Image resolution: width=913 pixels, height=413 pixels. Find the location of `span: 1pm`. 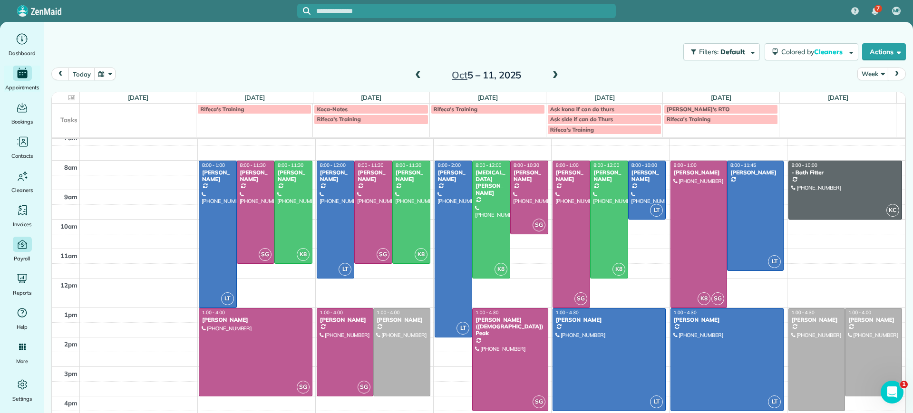

span: 1pm is located at coordinates (71, 315).